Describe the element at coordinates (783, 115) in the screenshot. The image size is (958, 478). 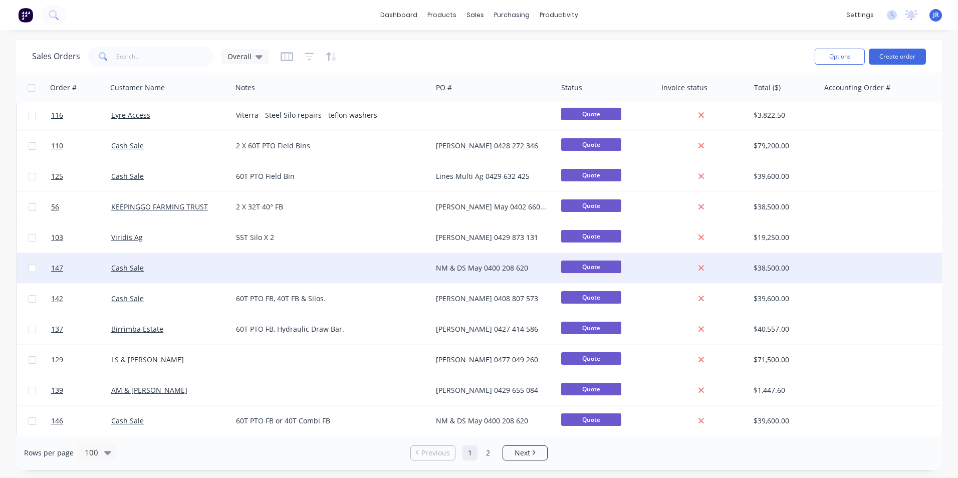
I see `div: $3,822.50` at that location.